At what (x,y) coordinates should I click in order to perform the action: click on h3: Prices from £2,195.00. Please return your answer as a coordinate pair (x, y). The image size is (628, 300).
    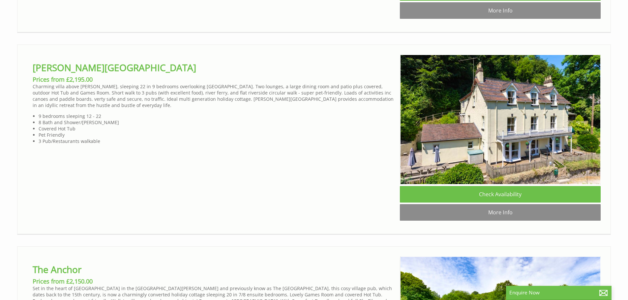
    Looking at the image, I should click on (213, 79).